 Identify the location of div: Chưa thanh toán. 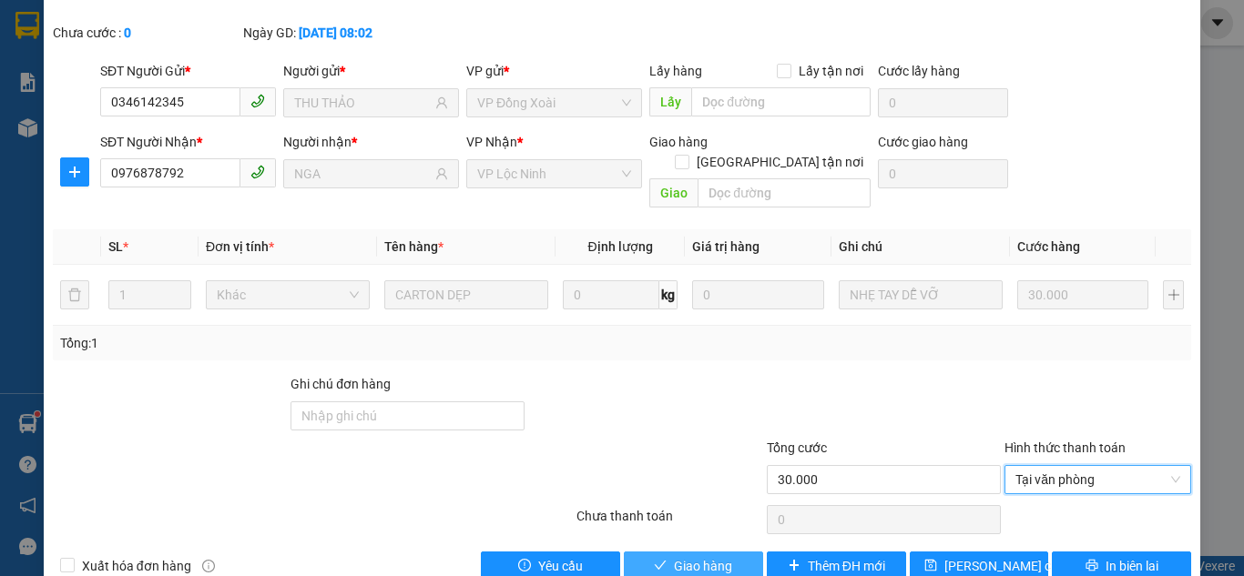
(669, 522).